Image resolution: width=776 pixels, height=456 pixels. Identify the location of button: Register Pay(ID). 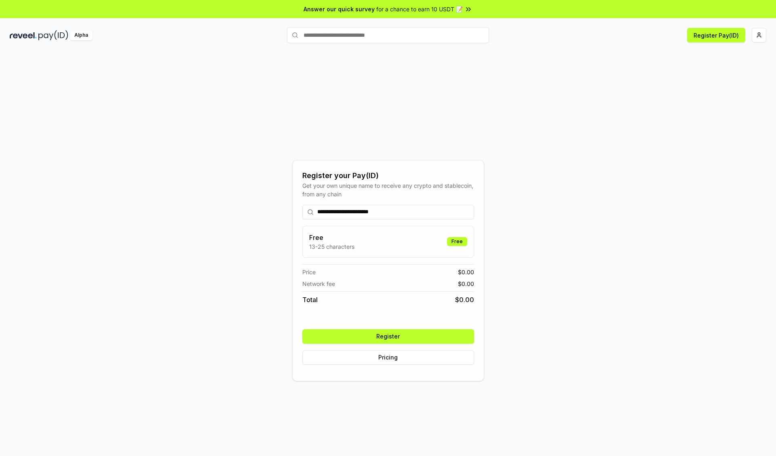
(716, 35).